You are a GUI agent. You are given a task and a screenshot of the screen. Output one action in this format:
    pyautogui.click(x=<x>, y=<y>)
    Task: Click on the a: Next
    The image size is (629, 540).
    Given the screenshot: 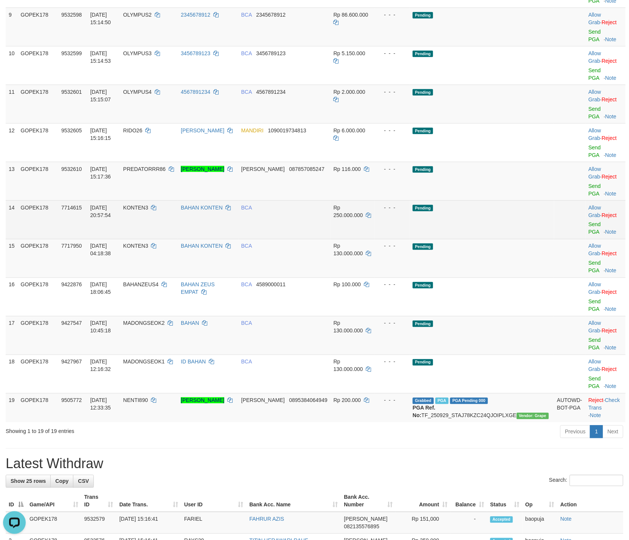 What is the action you would take?
    pyautogui.click(x=612, y=432)
    